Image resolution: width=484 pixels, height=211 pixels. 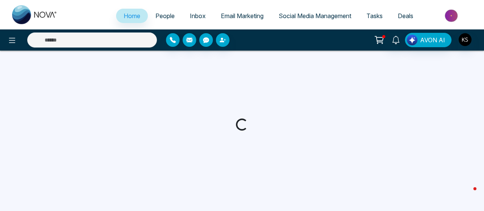 What do you see at coordinates (406, 16) in the screenshot?
I see `a: Deals` at bounding box center [406, 16].